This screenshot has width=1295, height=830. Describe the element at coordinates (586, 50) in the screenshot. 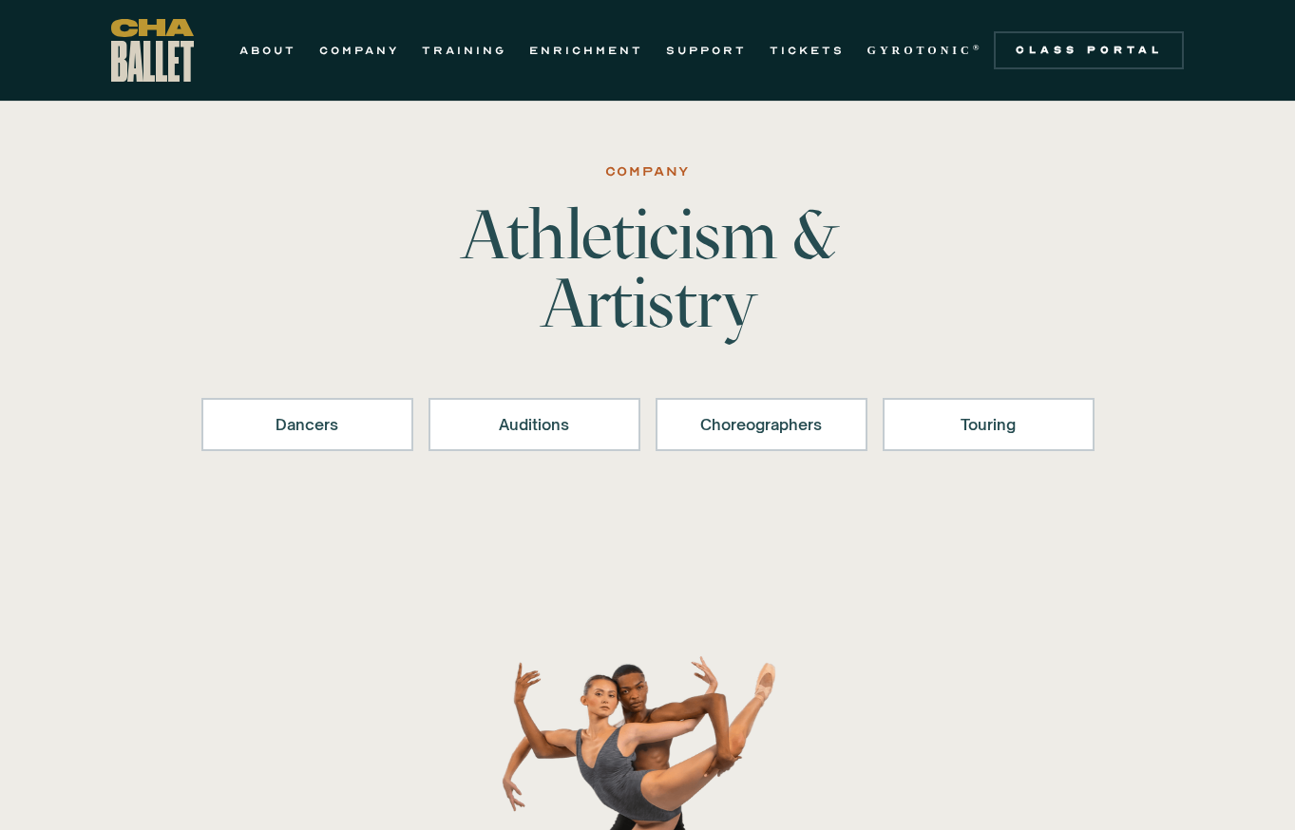

I see `a: ENRICHMENT` at that location.